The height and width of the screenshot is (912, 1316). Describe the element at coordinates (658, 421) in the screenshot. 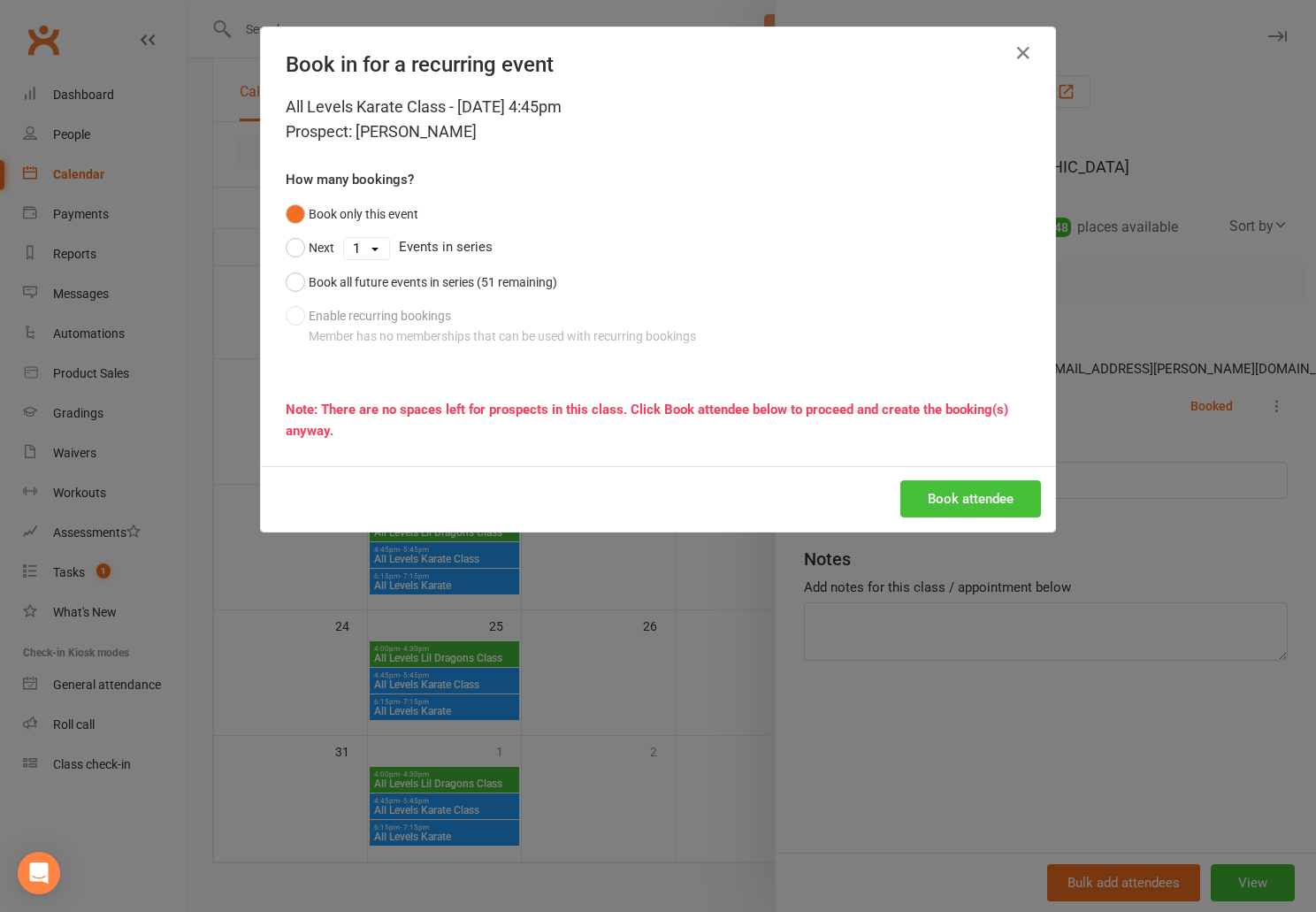

I see `div: Note: There are no spaces left for prospects in this class. Click Book attendee below to proceed ...` at that location.